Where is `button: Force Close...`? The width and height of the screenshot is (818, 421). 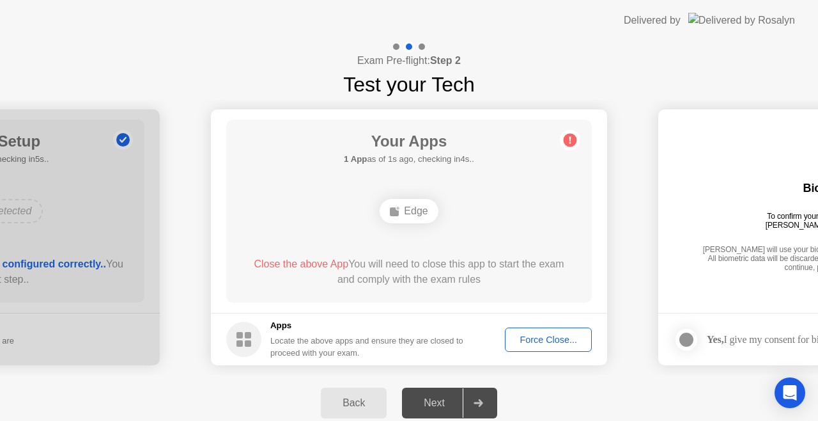
button: Force Close... is located at coordinates (549, 340).